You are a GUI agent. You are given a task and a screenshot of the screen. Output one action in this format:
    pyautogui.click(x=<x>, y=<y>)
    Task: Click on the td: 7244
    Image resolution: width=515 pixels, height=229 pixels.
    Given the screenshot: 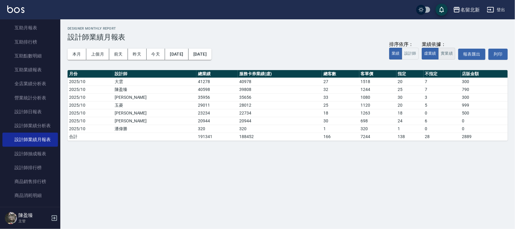 What is the action you would take?
    pyautogui.click(x=378, y=136)
    